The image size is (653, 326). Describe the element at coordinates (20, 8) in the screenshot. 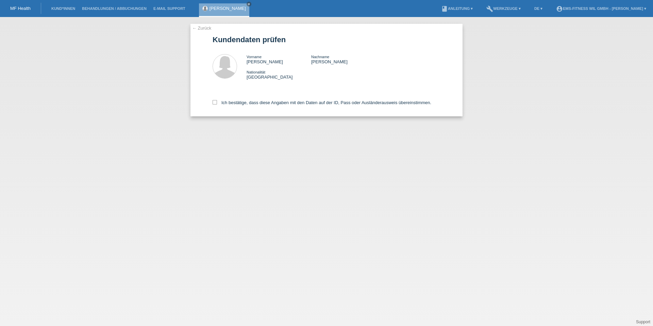

I see `a: MF Health` at that location.